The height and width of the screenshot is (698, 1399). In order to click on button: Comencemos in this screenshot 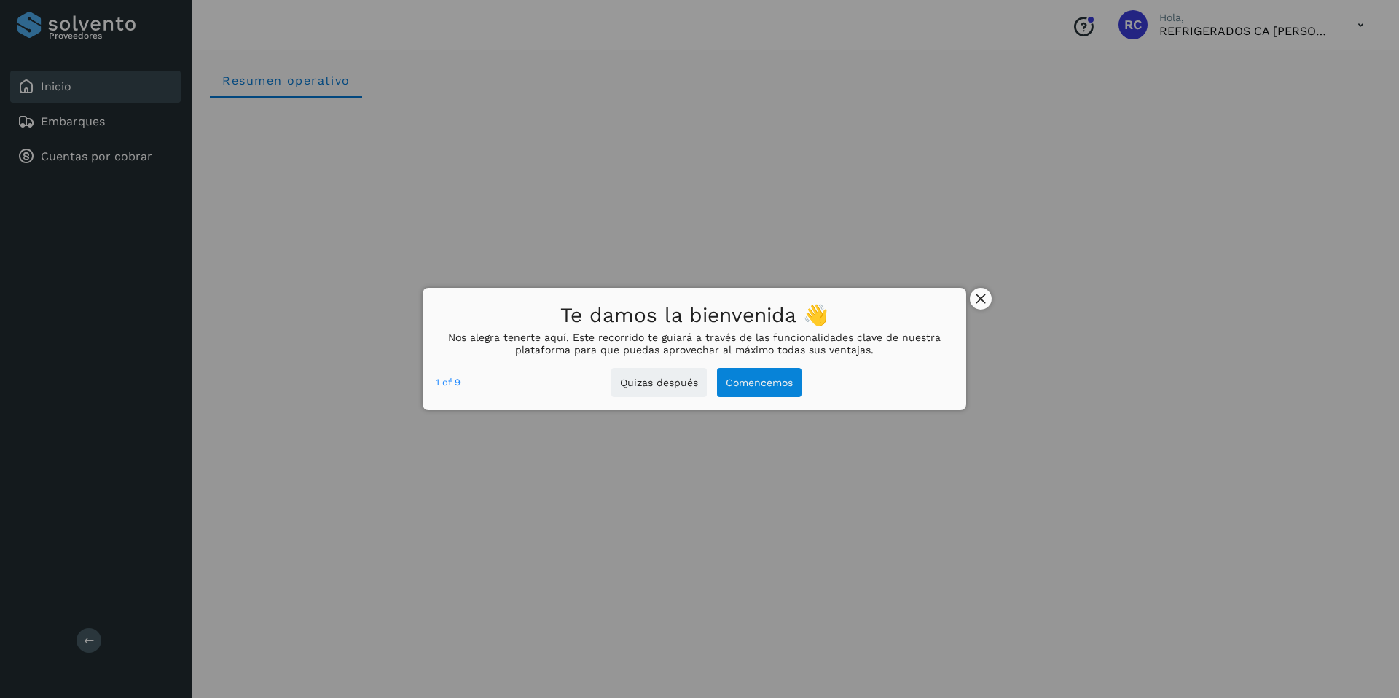, I will do `click(759, 383)`.